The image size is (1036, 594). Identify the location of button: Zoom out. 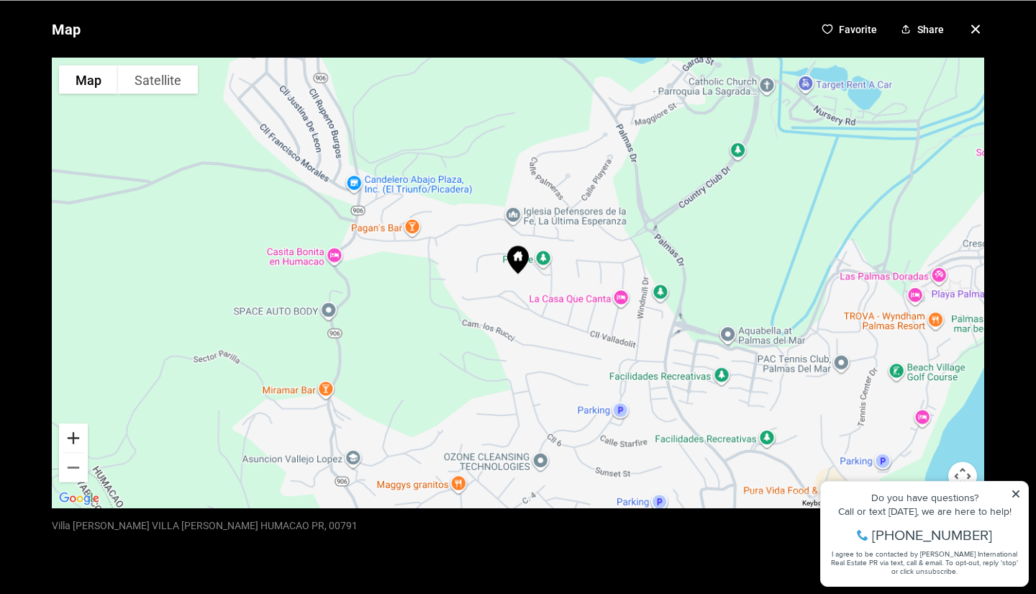
(73, 467).